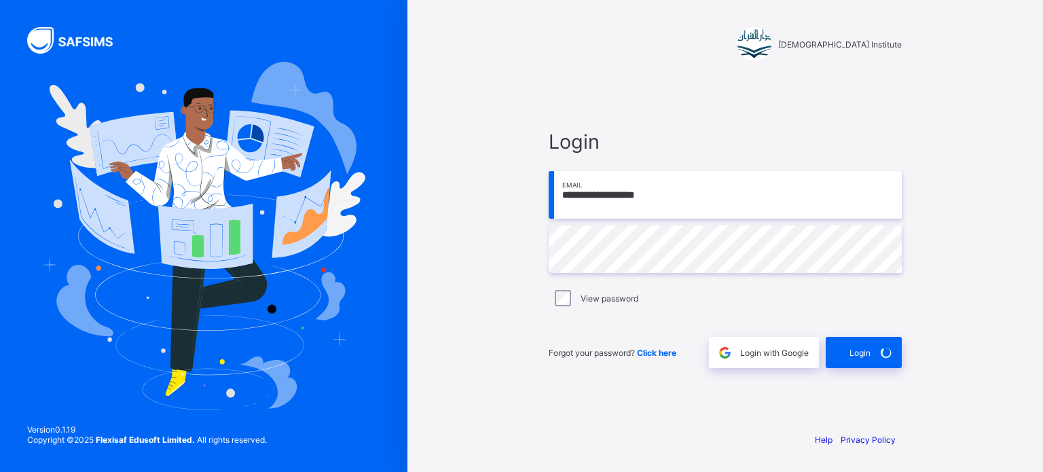  I want to click on a: Help, so click(824, 439).